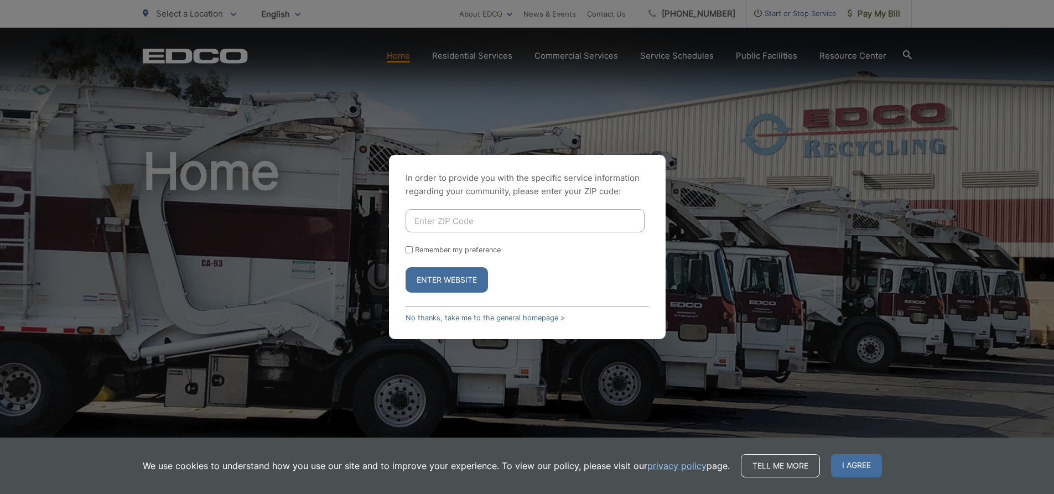 The image size is (1054, 494). Describe the element at coordinates (436, 466) in the screenshot. I see `p: We use cookies to understand how you use our site and to improve your experience. To view our pol...` at that location.